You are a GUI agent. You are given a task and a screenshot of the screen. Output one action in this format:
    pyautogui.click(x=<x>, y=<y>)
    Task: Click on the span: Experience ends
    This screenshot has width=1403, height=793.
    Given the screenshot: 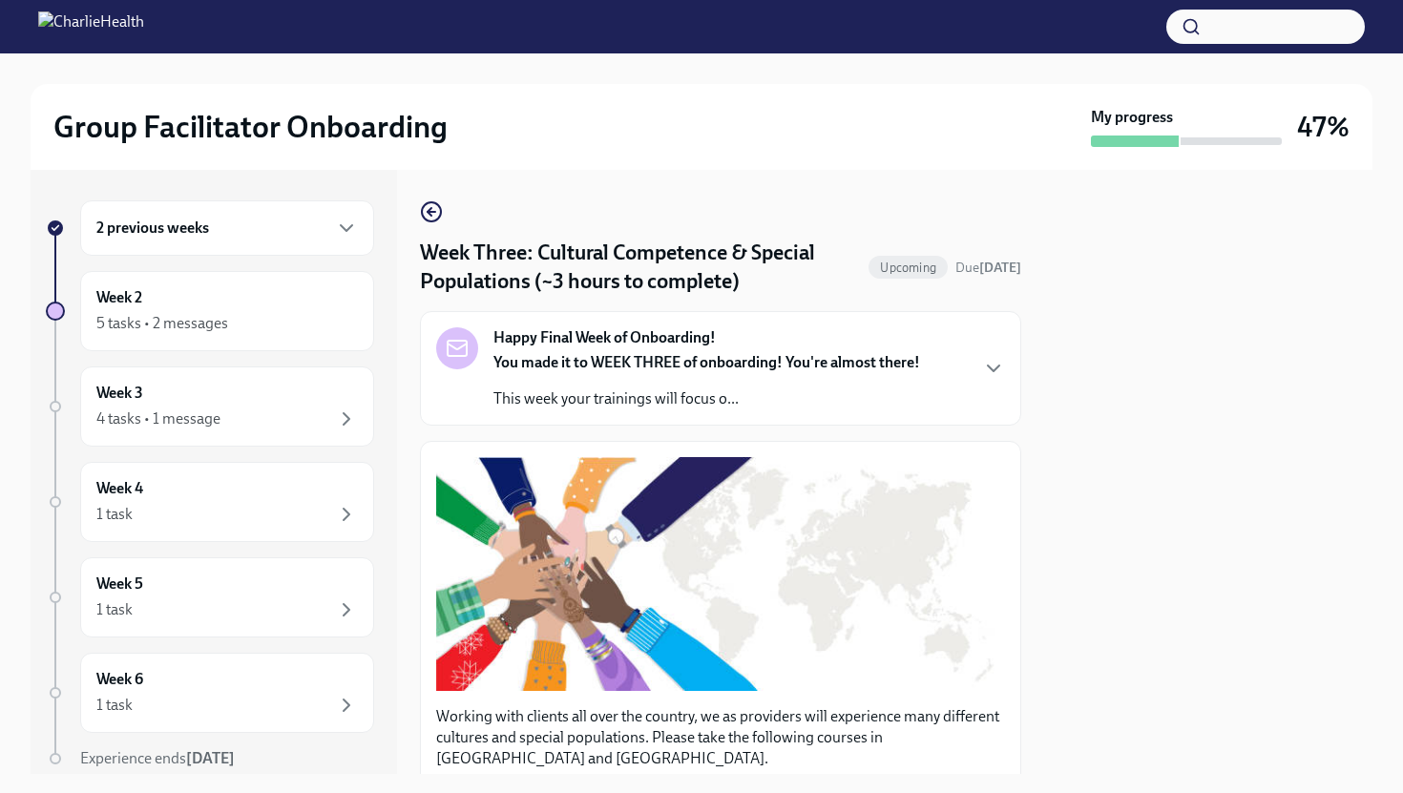 What is the action you would take?
    pyautogui.click(x=157, y=758)
    